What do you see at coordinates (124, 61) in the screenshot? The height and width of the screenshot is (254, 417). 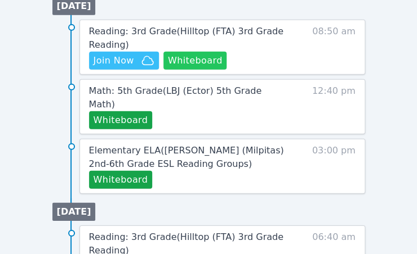 I see `button: Join Now` at bounding box center [124, 61].